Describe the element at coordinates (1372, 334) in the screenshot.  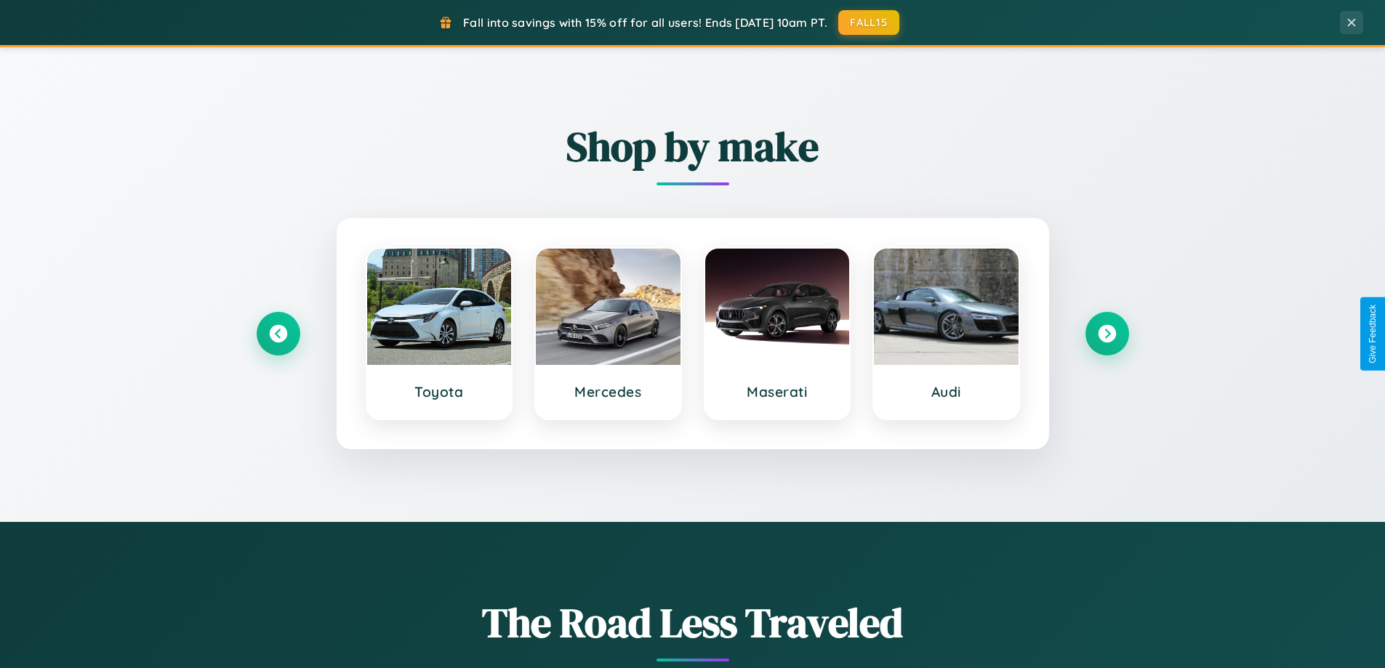
I see `div: Give Feedback` at that location.